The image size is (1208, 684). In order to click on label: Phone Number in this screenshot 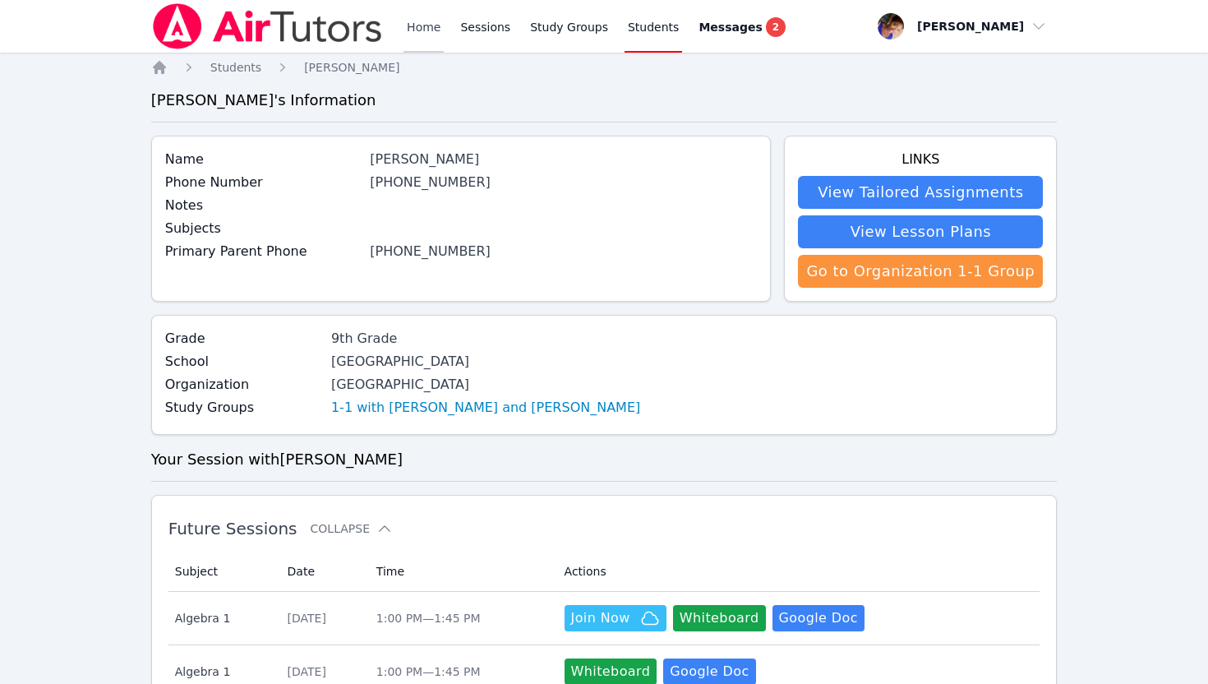, I will do `click(263, 182)`.